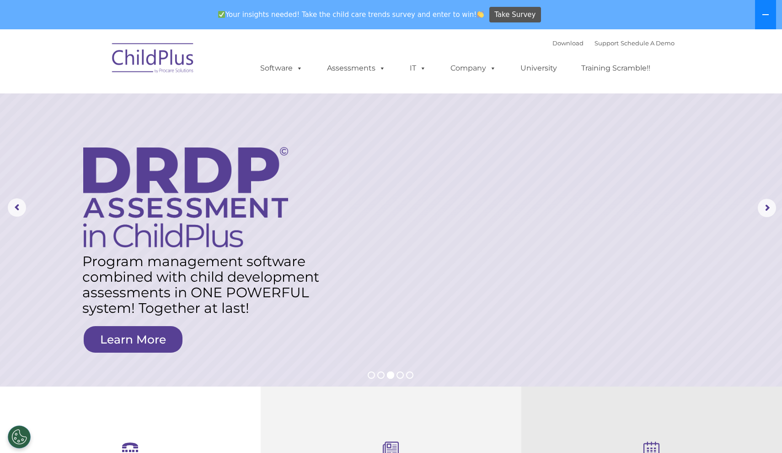  Describe the element at coordinates (616, 68) in the screenshot. I see `a: Training Scramble!!` at that location.